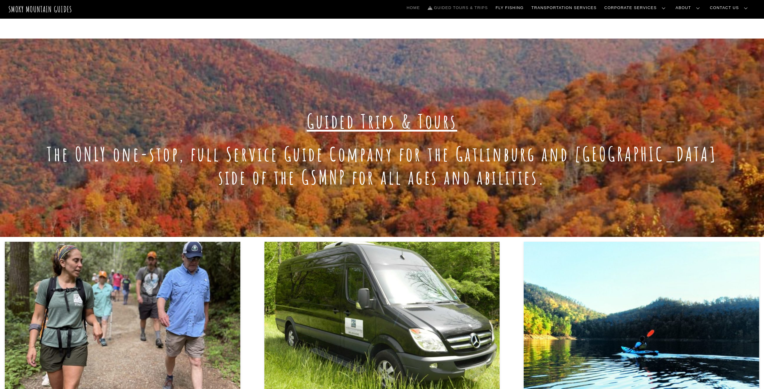 The width and height of the screenshot is (764, 389). Describe the element at coordinates (123, 315) in the screenshot. I see `img: Extraordinary Day HIkes` at that location.